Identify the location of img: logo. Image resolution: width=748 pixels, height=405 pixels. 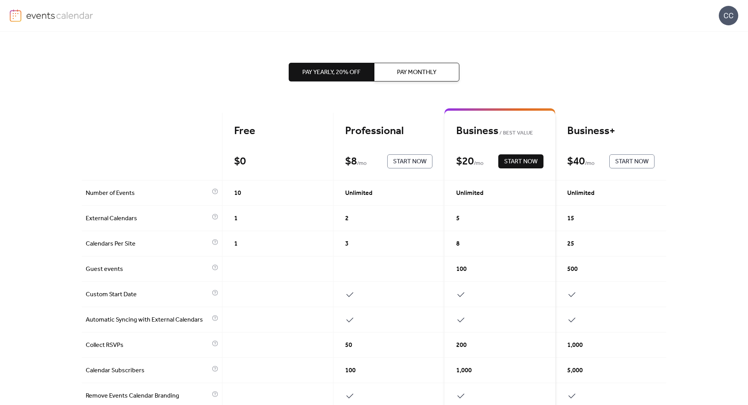
(16, 16).